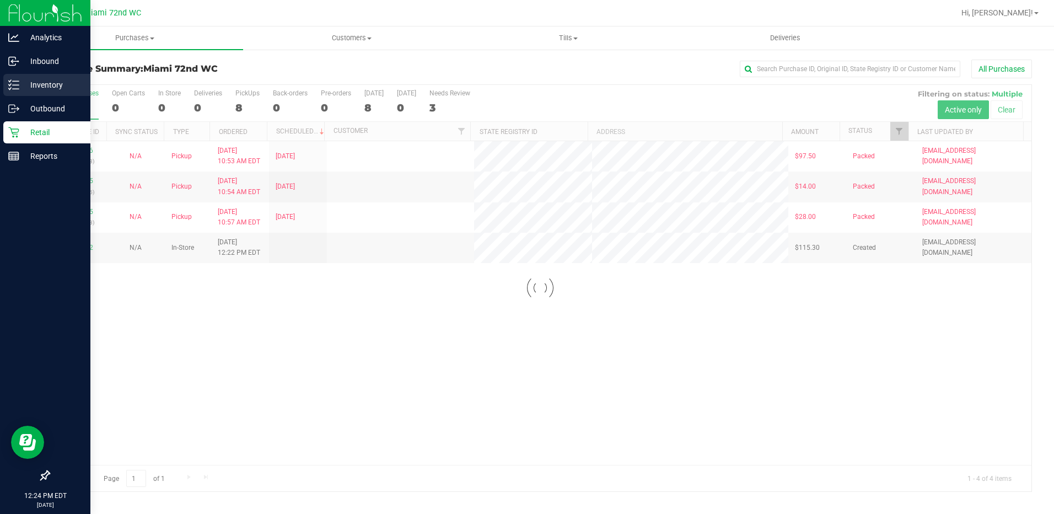 The width and height of the screenshot is (1054, 514). What do you see at coordinates (785, 38) in the screenshot?
I see `a: Deliveries` at bounding box center [785, 38].